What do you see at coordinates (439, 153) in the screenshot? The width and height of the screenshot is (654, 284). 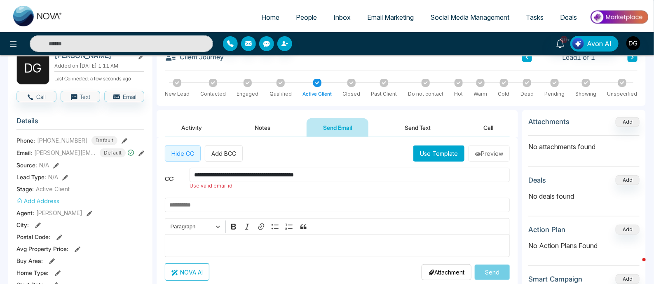 I see `button: Use Template` at bounding box center [439, 153].